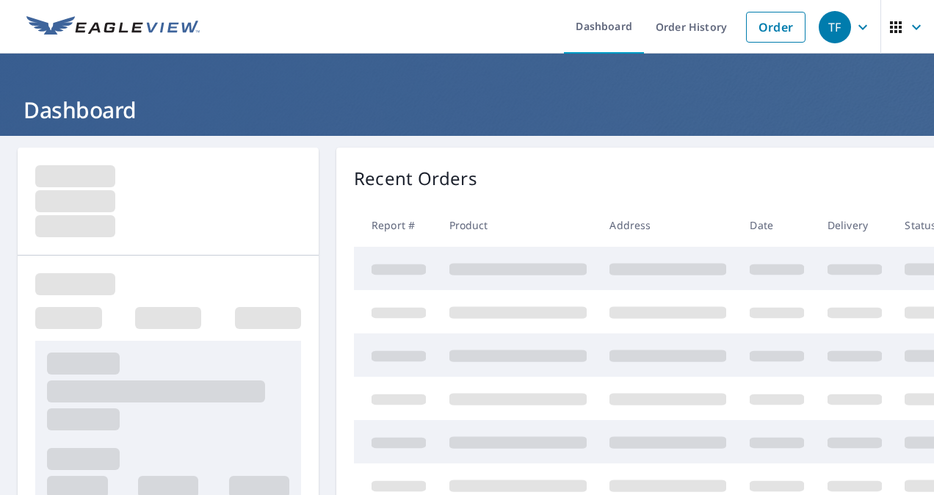 This screenshot has height=495, width=934. What do you see at coordinates (396, 225) in the screenshot?
I see `th: Report #` at bounding box center [396, 225].